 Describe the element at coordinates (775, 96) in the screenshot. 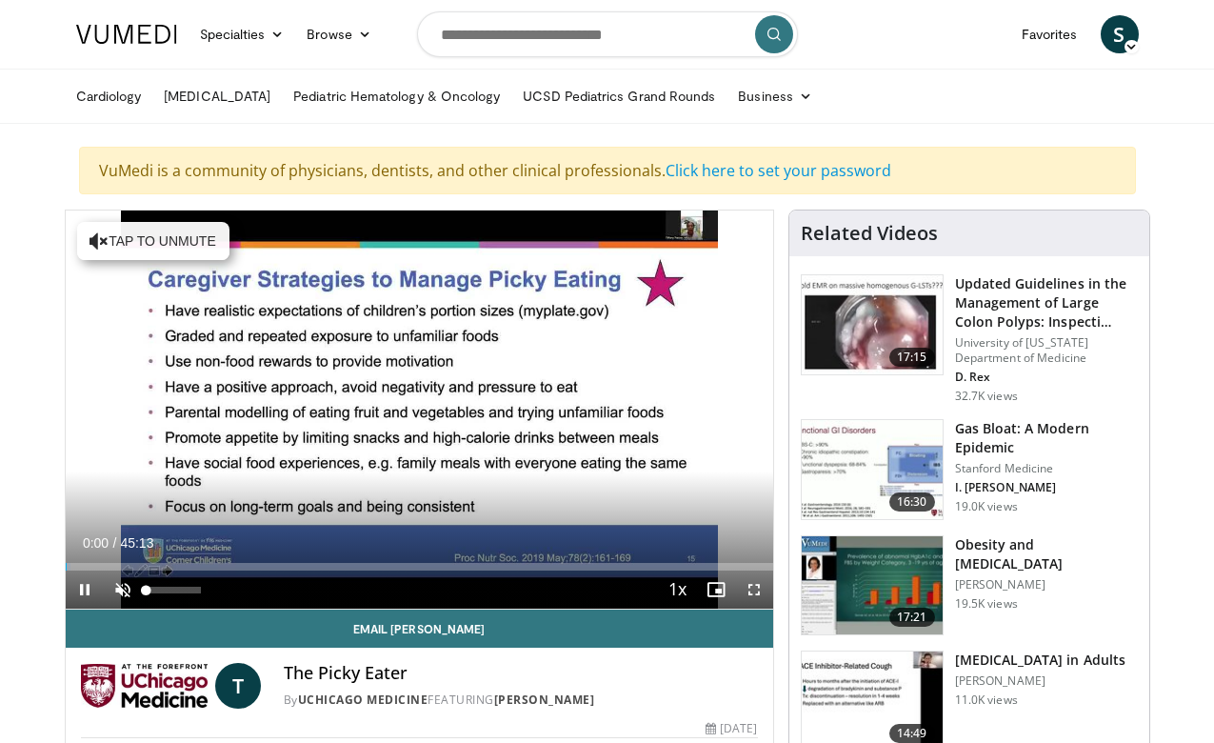

I see `a: Business` at that location.